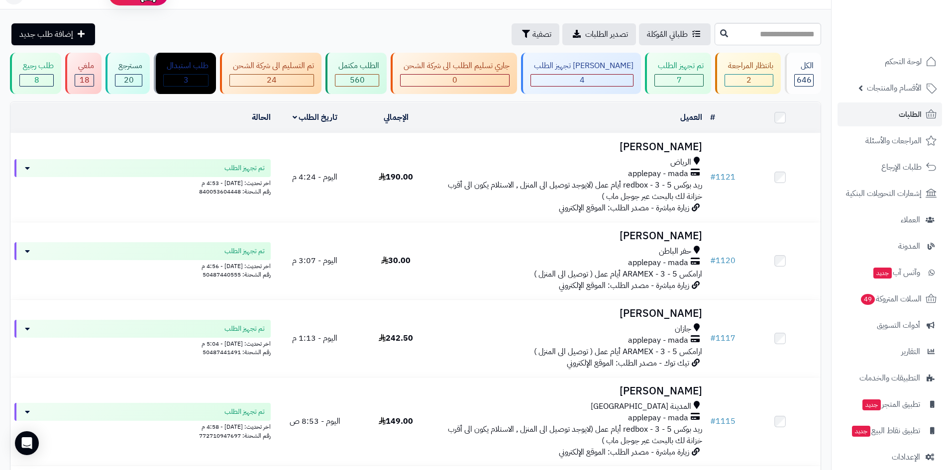 This screenshot has height=470, width=948. Describe the element at coordinates (582, 80) in the screenshot. I see `div: 4` at that location.